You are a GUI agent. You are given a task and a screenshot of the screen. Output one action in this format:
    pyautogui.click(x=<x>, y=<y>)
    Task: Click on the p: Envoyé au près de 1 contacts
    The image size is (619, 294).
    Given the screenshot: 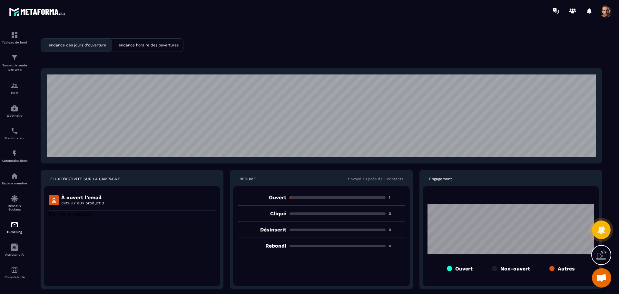 What is the action you would take?
    pyautogui.click(x=375, y=179)
    